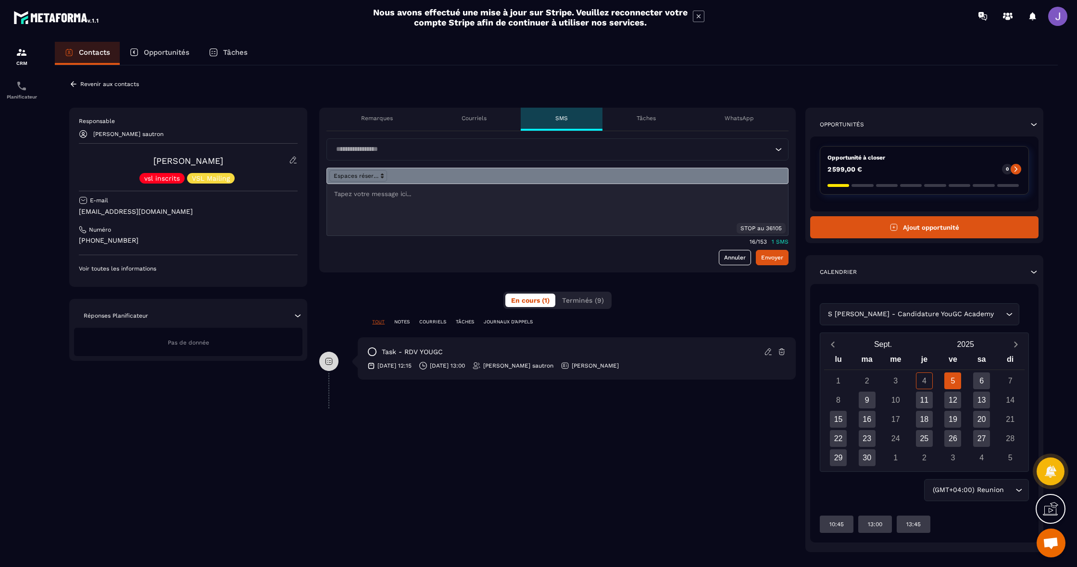 The height and width of the screenshot is (567, 1077). What do you see at coordinates (833, 344) in the screenshot?
I see `button: Previous month` at bounding box center [833, 344].